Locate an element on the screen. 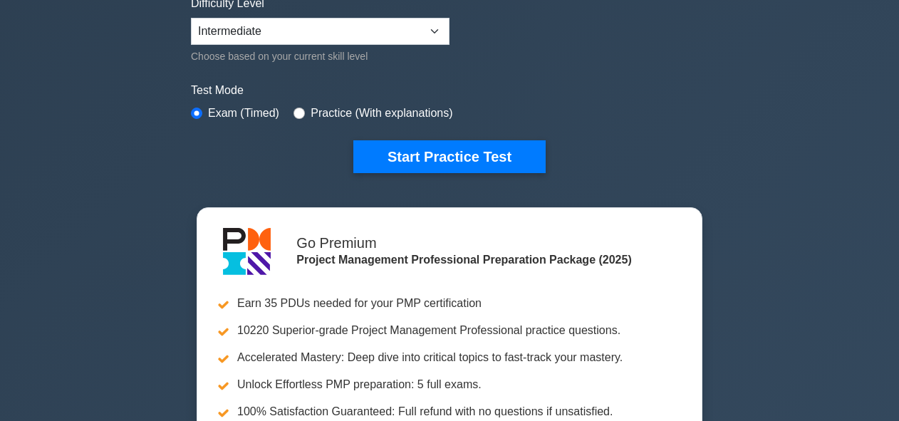 This screenshot has height=421, width=899. label: Test Mode is located at coordinates (449, 90).